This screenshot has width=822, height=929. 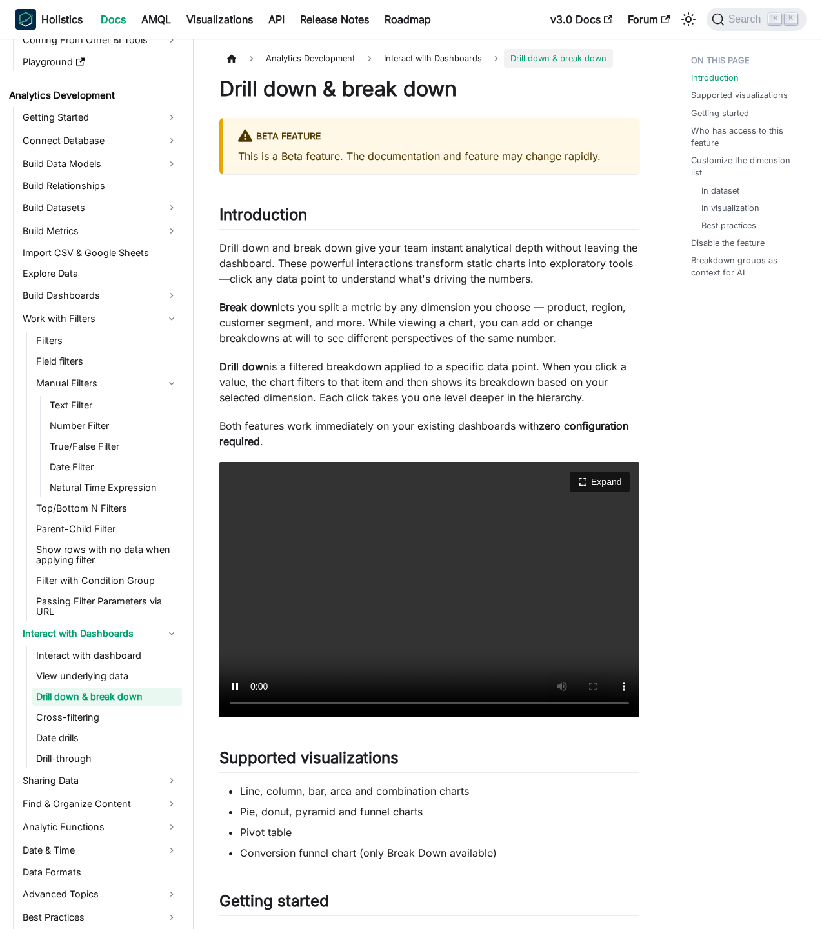 I want to click on li: Pivot table, so click(x=439, y=832).